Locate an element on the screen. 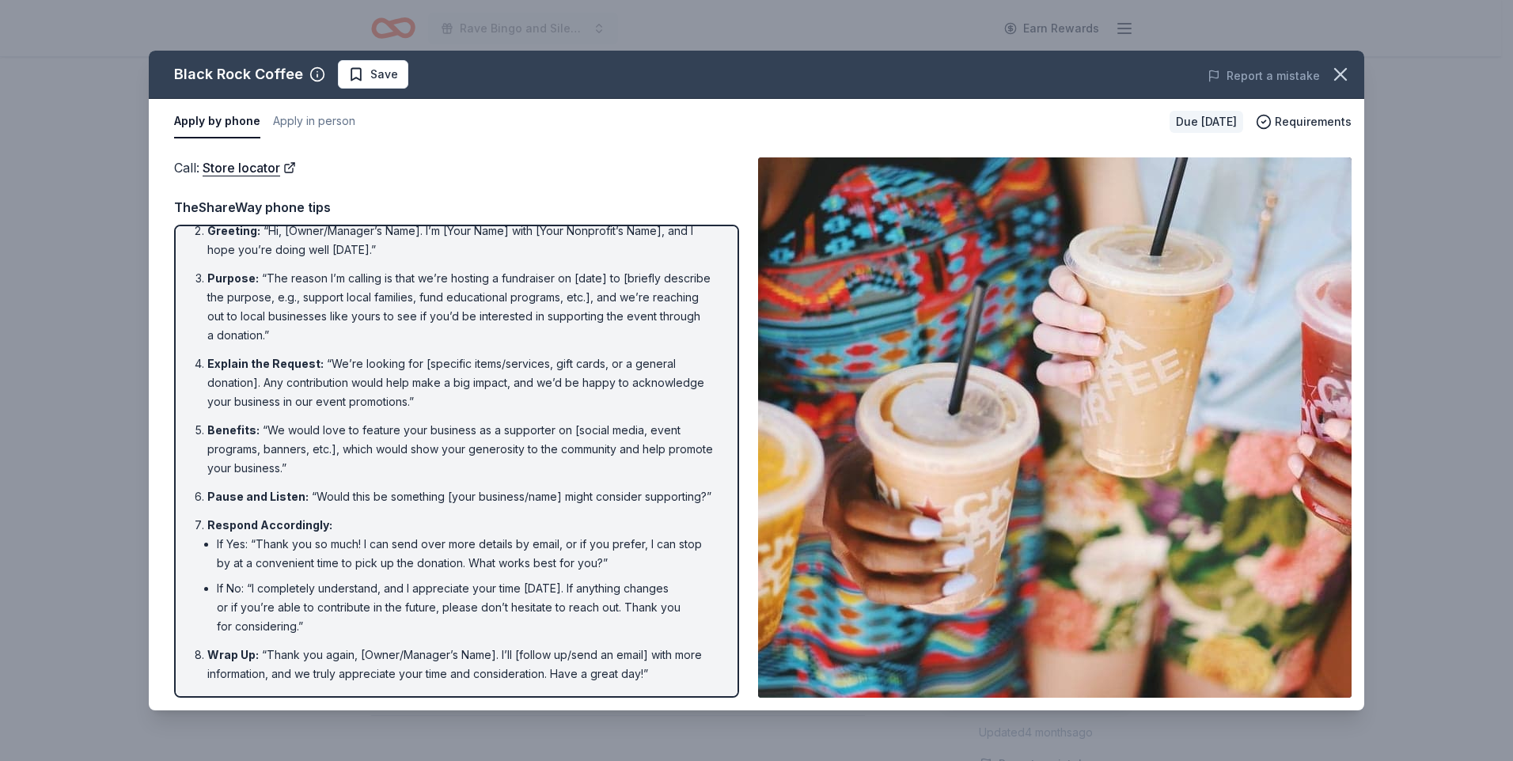 The width and height of the screenshot is (1513, 761). button: Report a mistake is located at coordinates (1264, 76).